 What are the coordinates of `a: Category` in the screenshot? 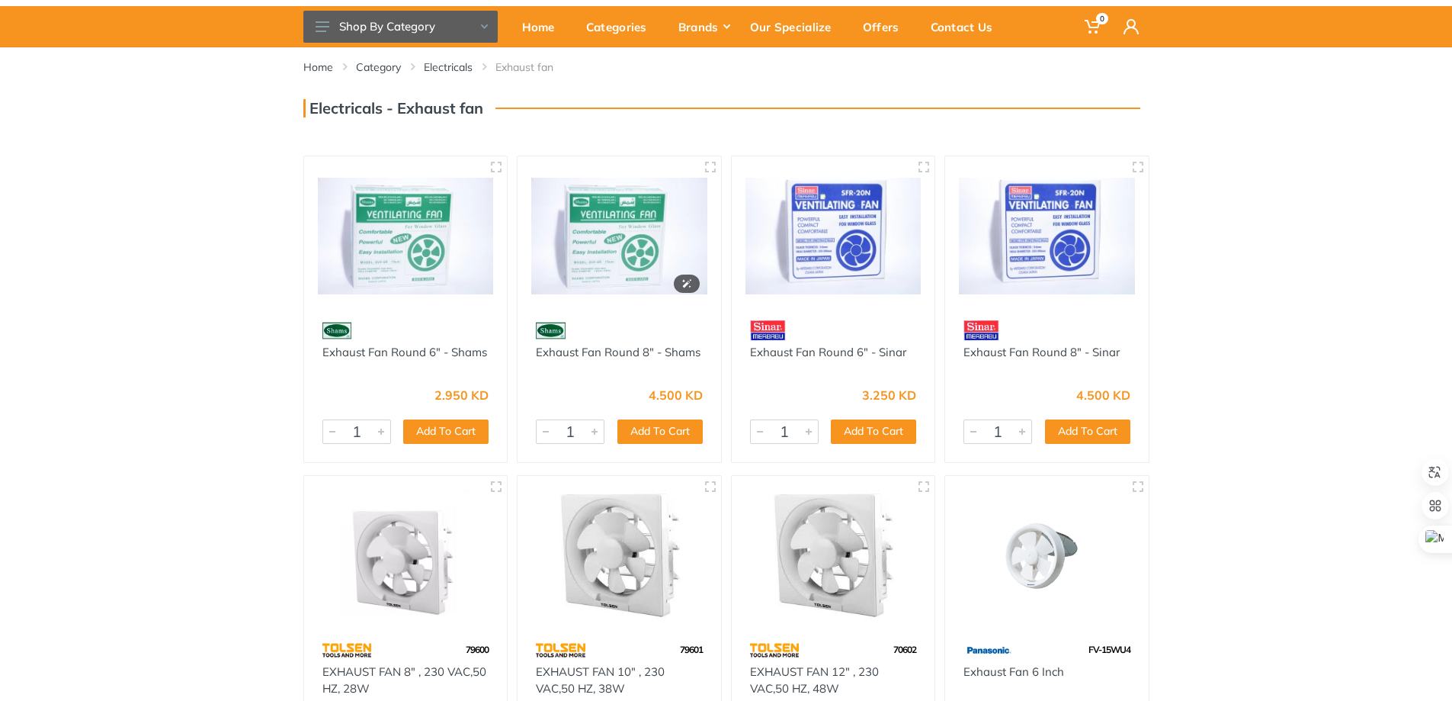 It's located at (378, 67).